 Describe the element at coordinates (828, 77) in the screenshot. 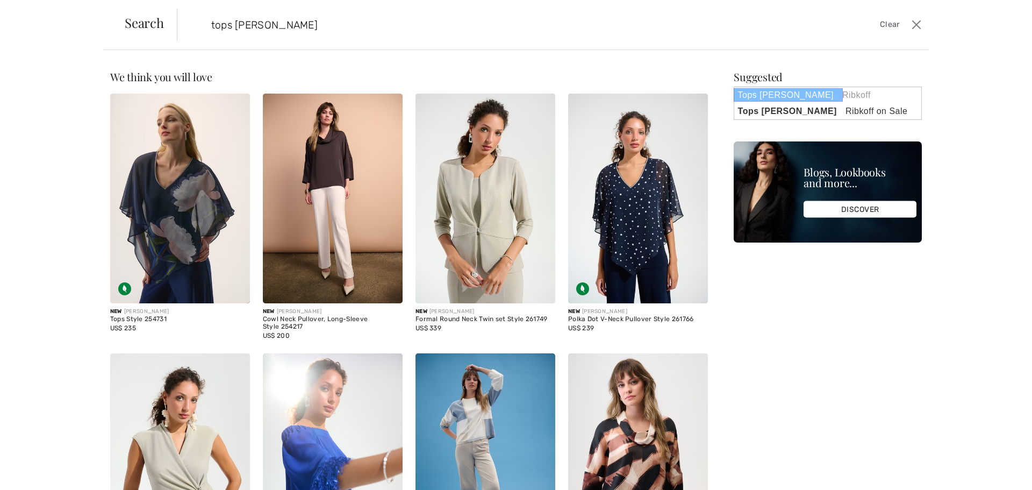

I see `div: Suggested` at that location.